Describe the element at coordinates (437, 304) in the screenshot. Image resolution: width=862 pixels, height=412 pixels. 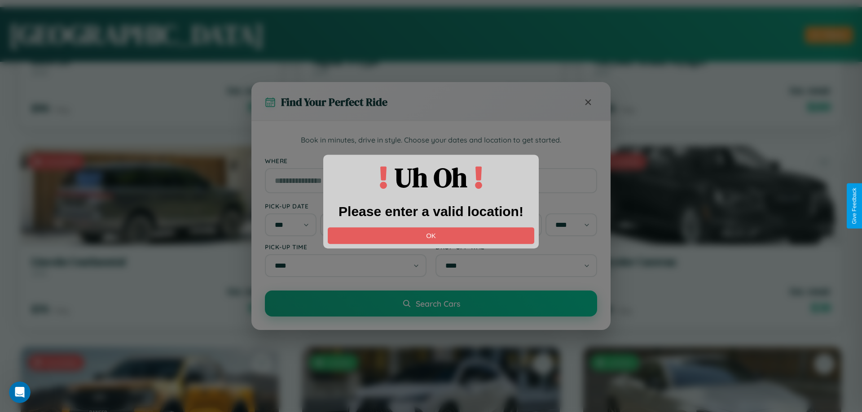
I see `span: Search Cars` at that location.